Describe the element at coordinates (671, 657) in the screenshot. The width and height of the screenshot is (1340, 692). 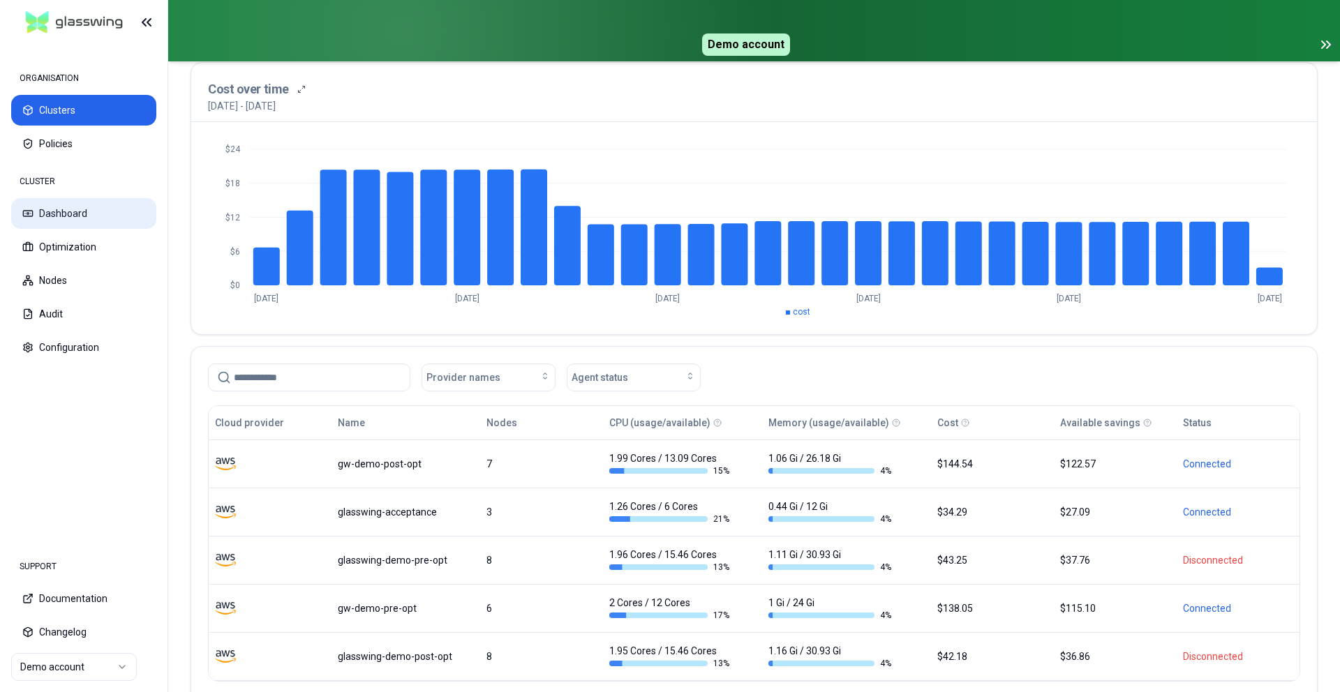
I see `div: 1.95 Cores / 15.46 Cores` at that location.